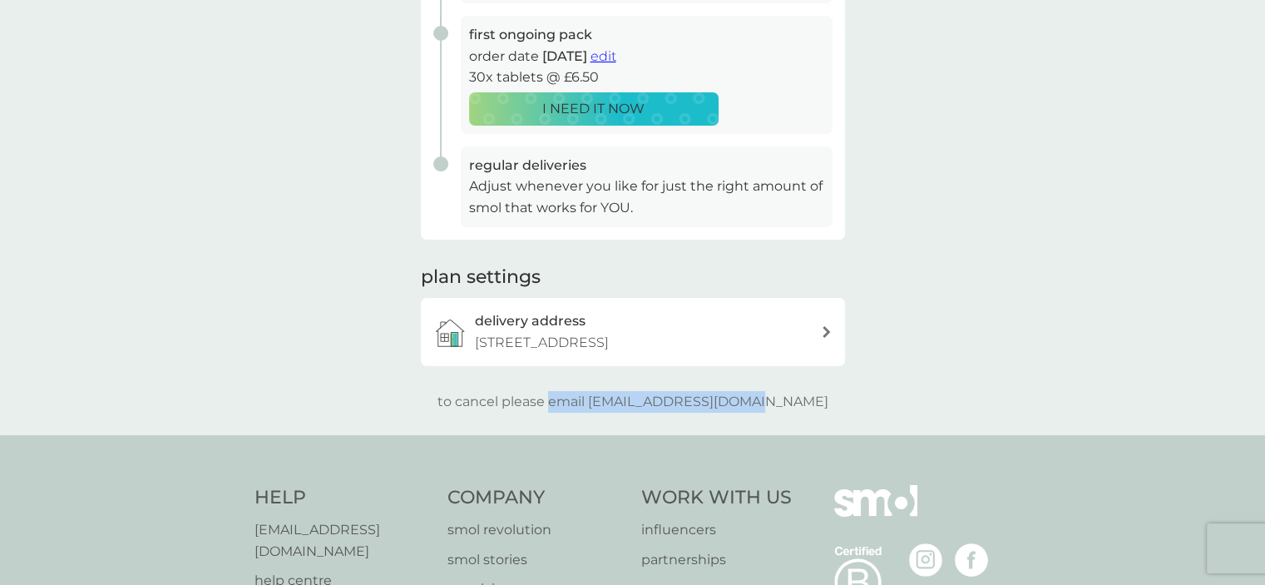  What do you see at coordinates (603, 56) in the screenshot?
I see `span: edit` at bounding box center [603, 56].